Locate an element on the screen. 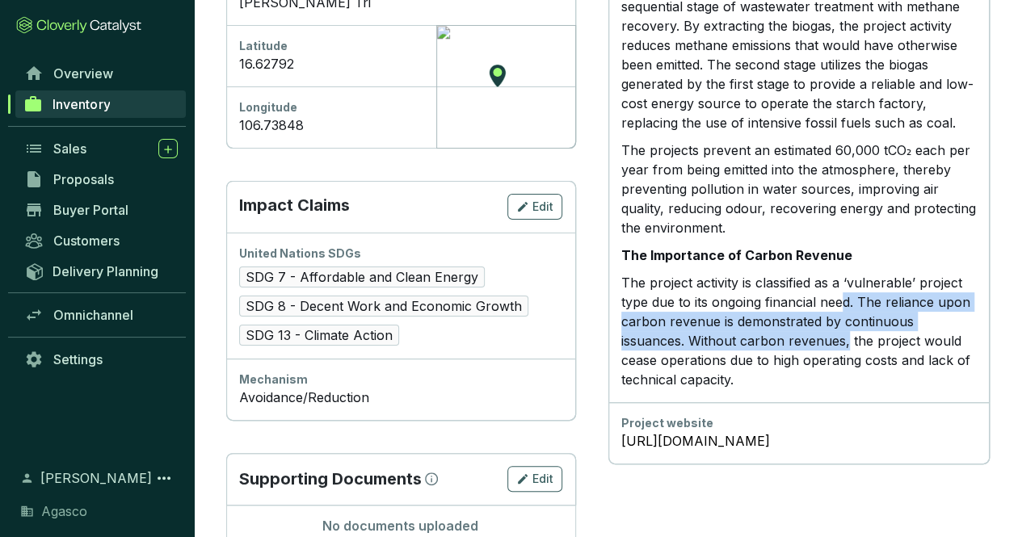 Image resolution: width=1022 pixels, height=537 pixels. a: Buyer Portal is located at coordinates (101, 210).